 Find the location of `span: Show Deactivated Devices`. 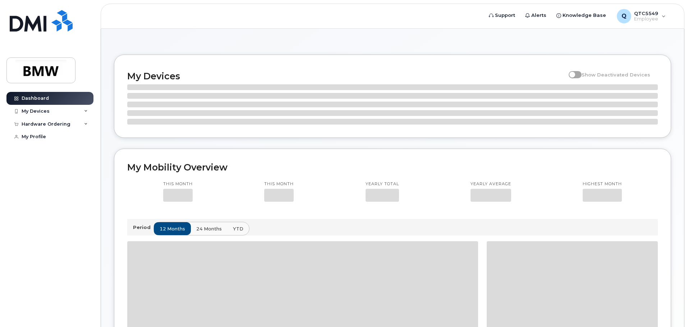

span: Show Deactivated Devices is located at coordinates (616, 75).